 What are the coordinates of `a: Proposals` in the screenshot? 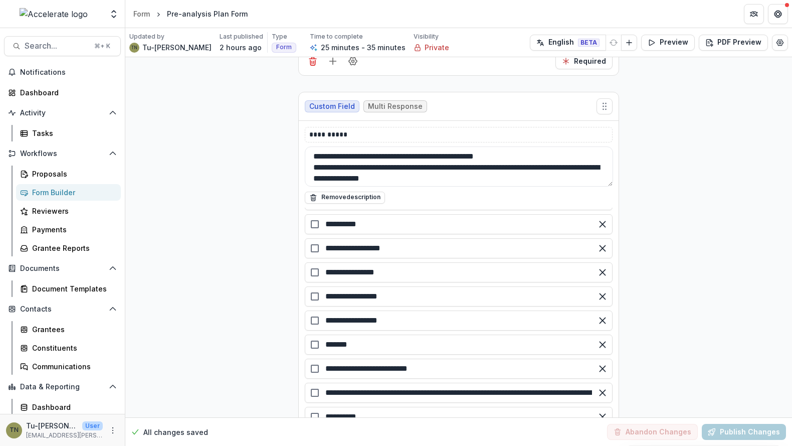 It's located at (68, 173).